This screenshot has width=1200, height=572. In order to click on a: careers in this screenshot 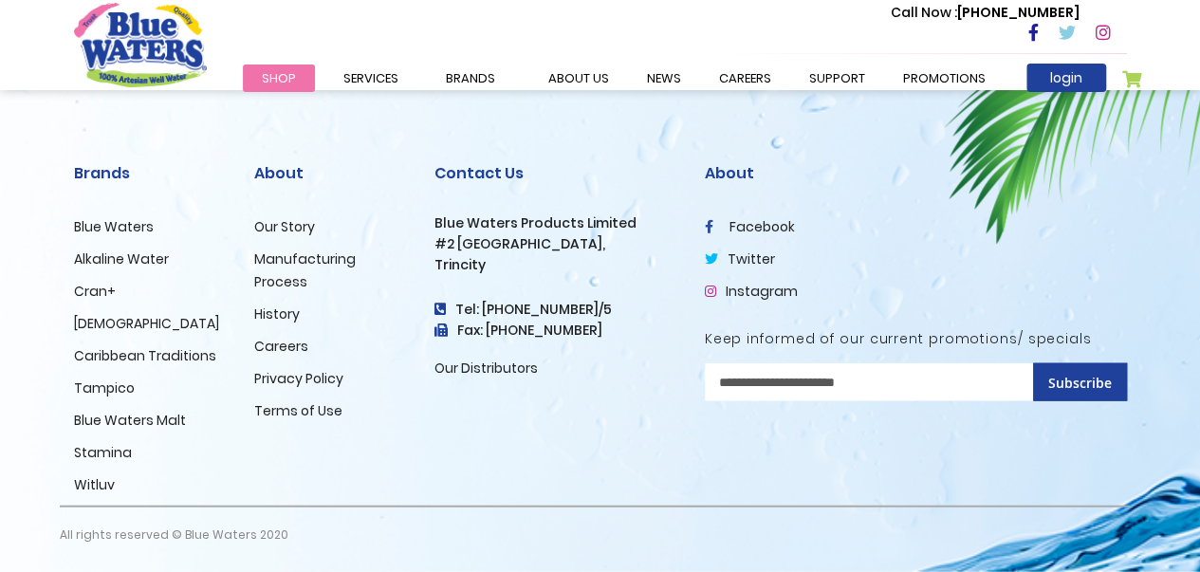, I will do `click(745, 78)`.